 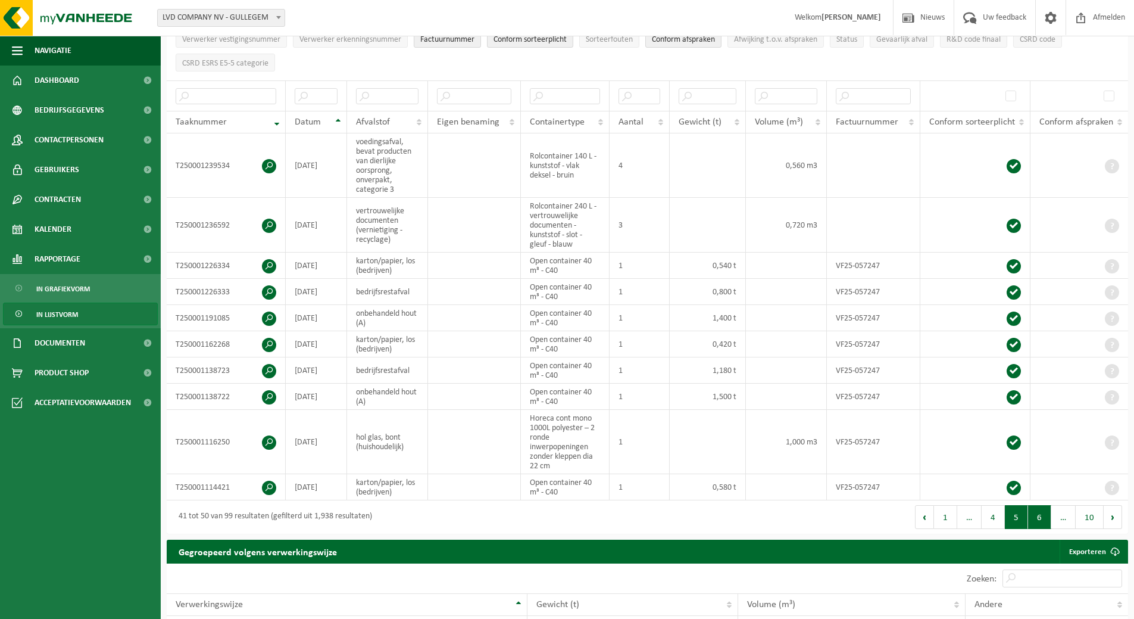 What do you see at coordinates (80, 288) in the screenshot?
I see `a: In grafiekvorm` at bounding box center [80, 288].